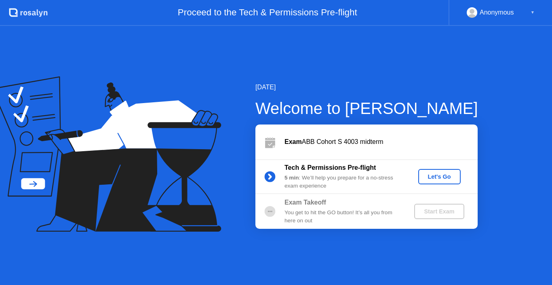 This screenshot has height=285, width=552. What do you see at coordinates (497, 13) in the screenshot?
I see `div: Anonymous` at bounding box center [497, 13].